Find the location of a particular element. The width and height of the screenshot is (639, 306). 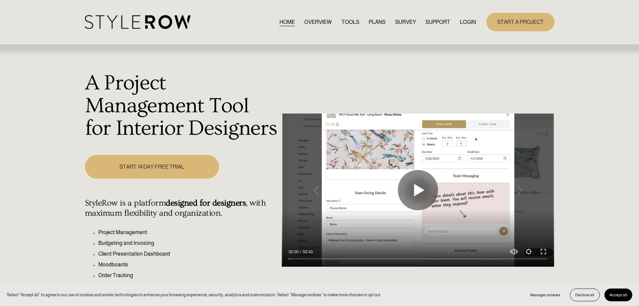

p: Project Management is located at coordinates (188, 232).